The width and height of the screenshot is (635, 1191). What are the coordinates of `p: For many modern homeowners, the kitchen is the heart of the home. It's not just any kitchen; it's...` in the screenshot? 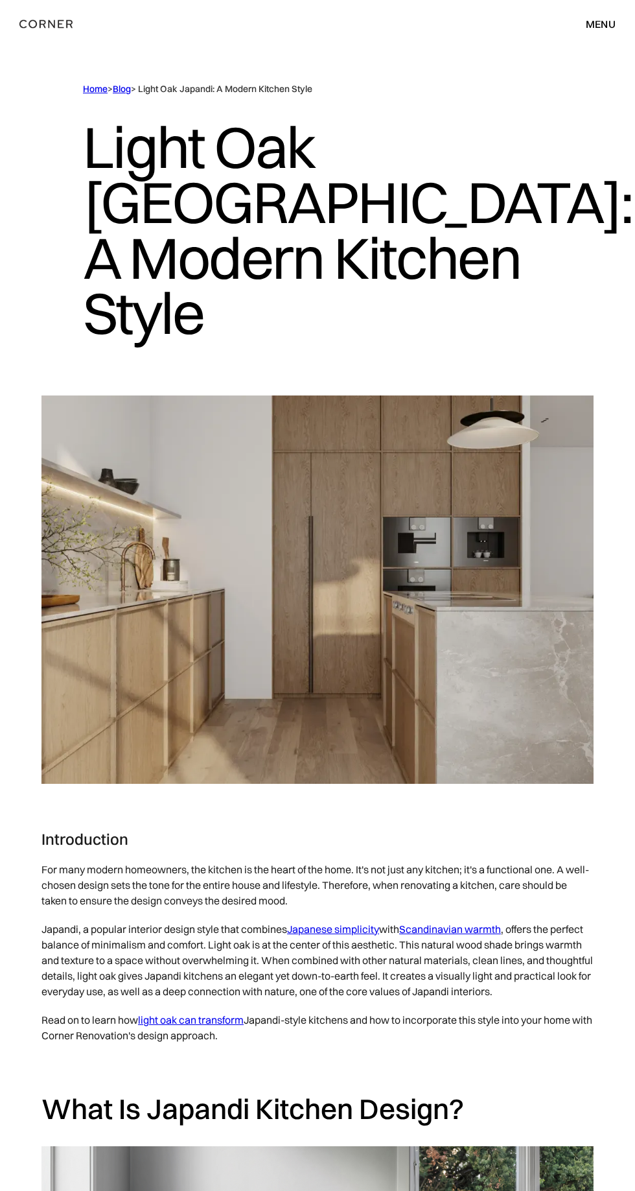 It's located at (318, 885).